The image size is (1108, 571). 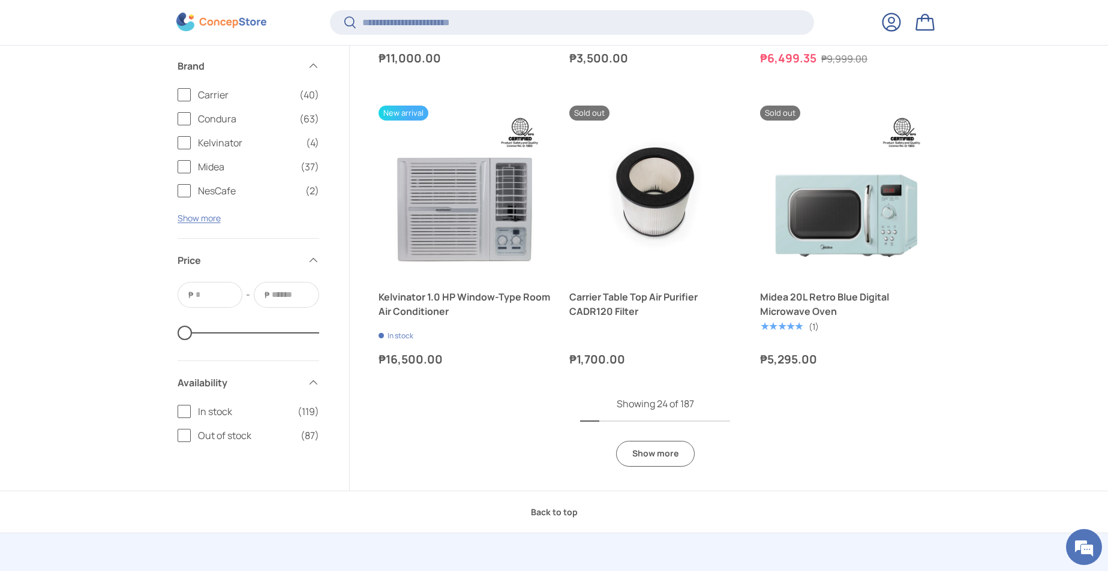 What do you see at coordinates (245, 436) in the screenshot?
I see `span: Out of stock` at bounding box center [245, 436].